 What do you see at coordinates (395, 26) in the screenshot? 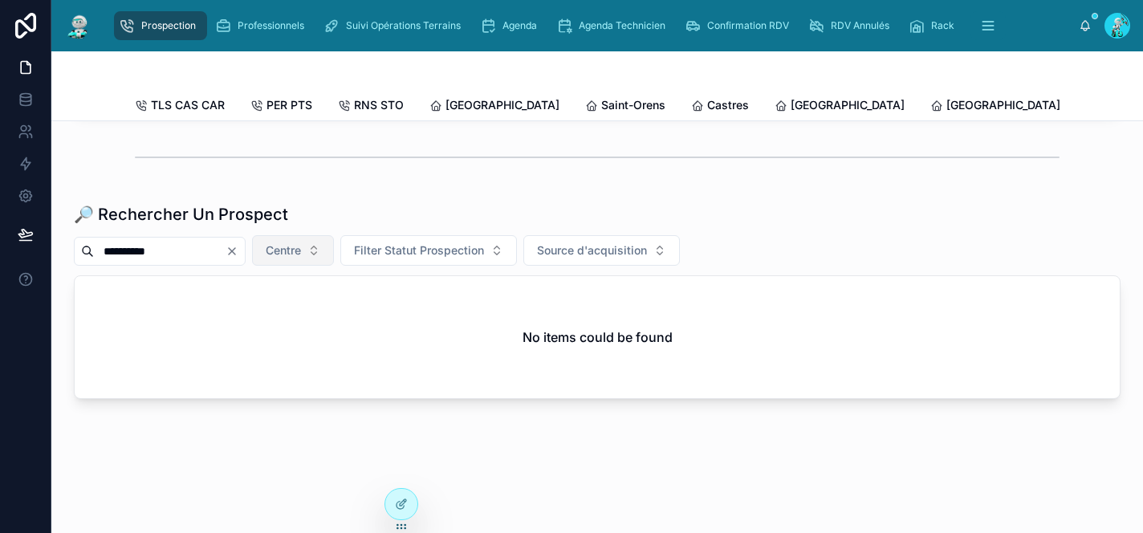
I see `a: Suivi Opérations Terrains` at bounding box center [395, 26].